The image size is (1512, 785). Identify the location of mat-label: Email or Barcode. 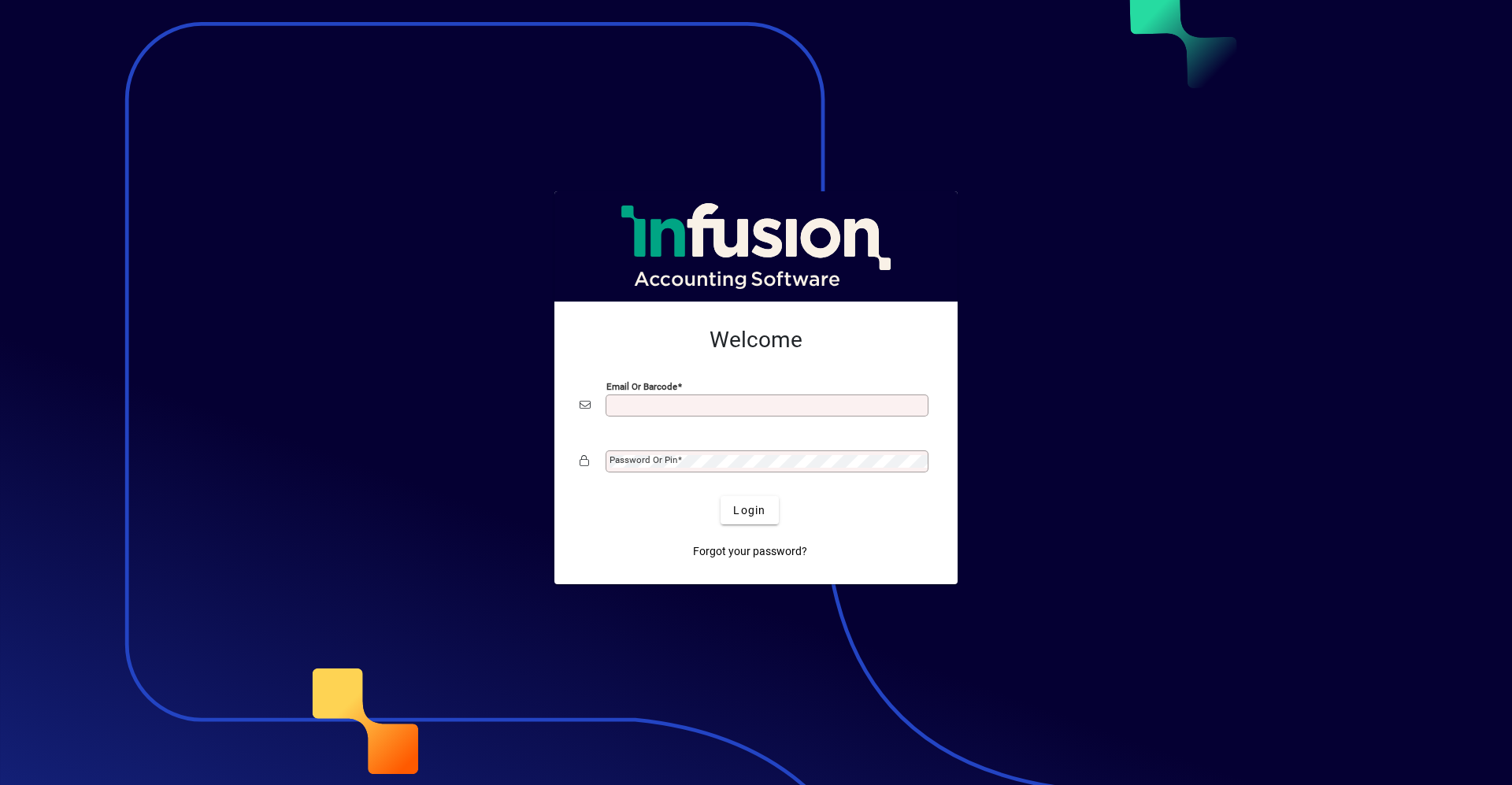
(641, 386).